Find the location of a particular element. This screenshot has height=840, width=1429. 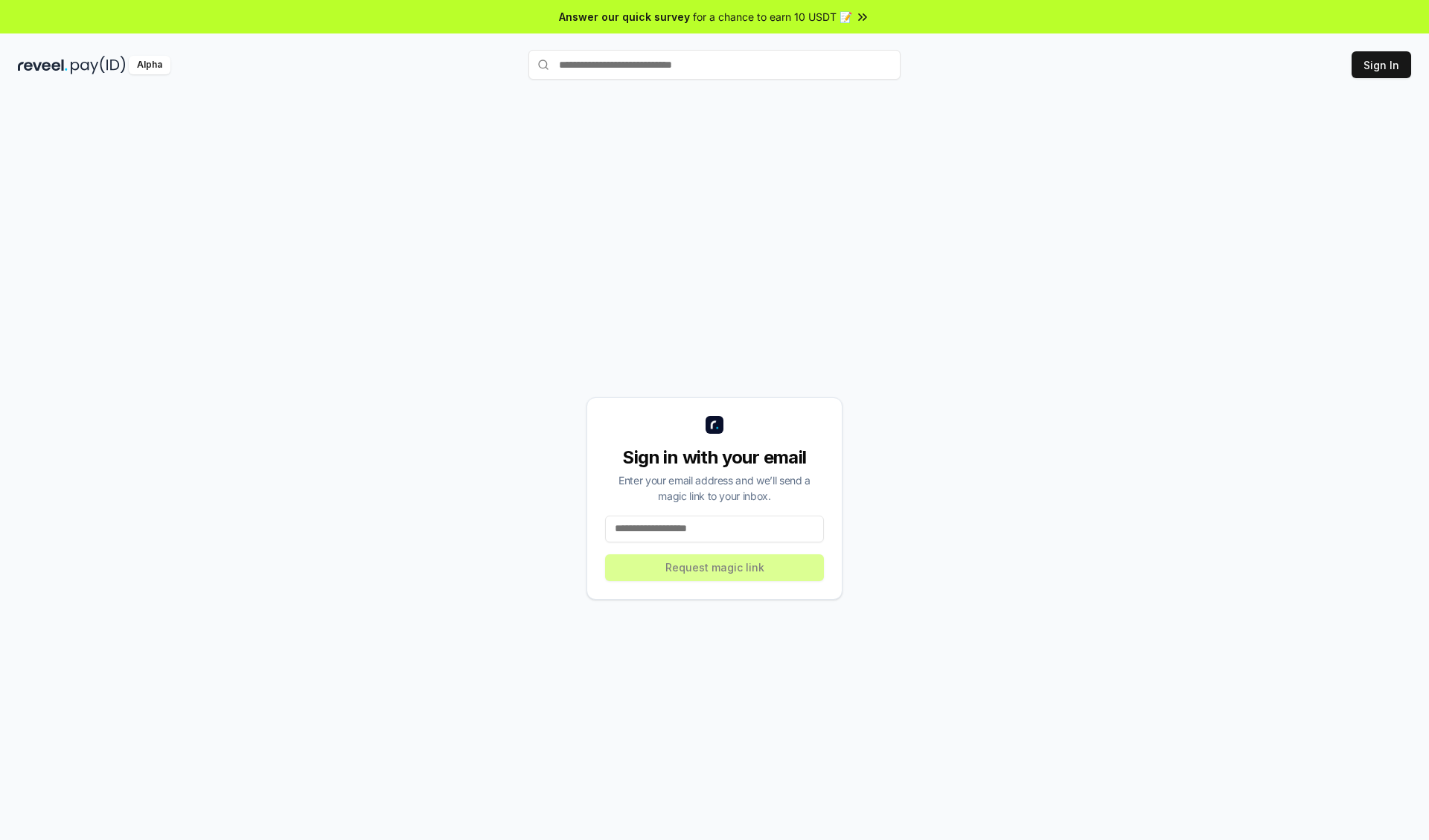

div: Alpha is located at coordinates (150, 65).